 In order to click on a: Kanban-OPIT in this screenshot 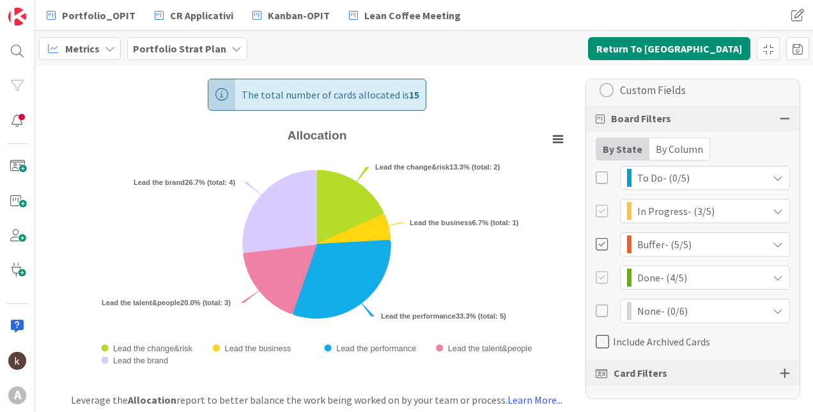, I will do `click(291, 15)`.